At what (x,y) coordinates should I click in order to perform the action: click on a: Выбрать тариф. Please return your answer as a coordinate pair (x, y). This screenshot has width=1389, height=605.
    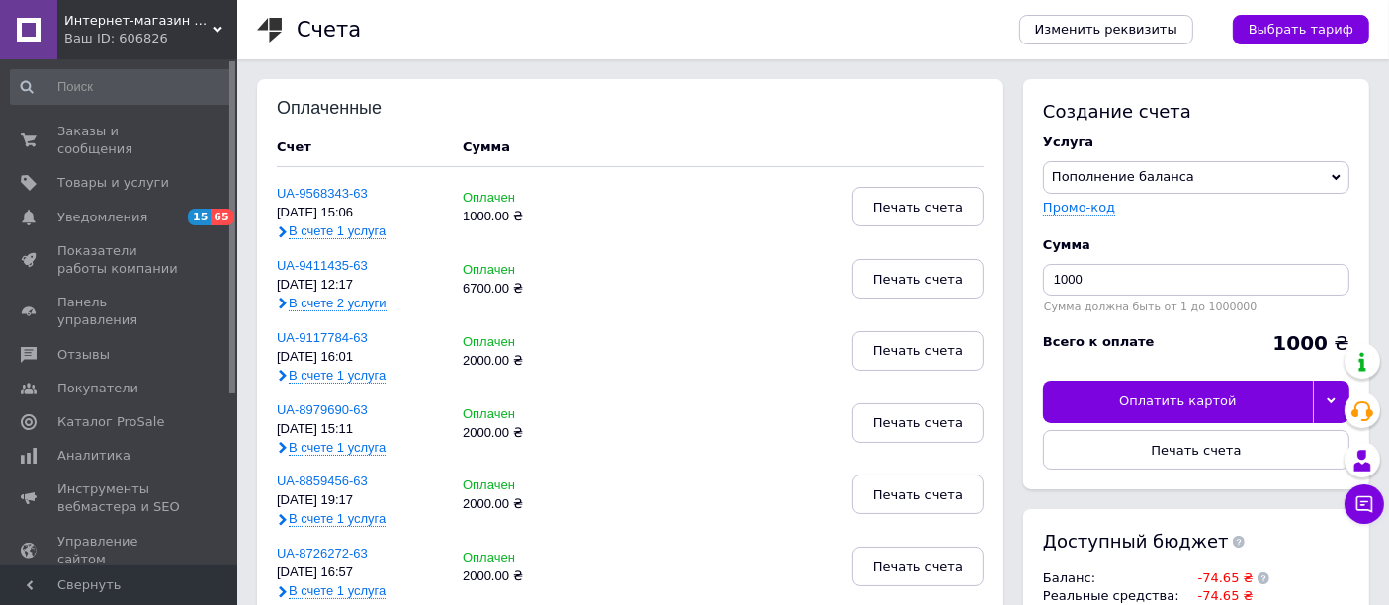
    Looking at the image, I should click on (1301, 30).